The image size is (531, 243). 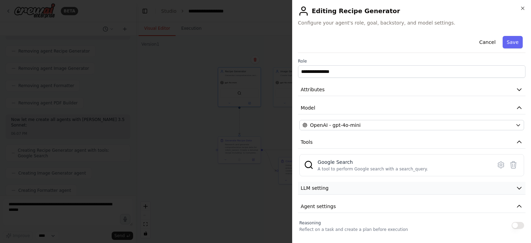 What do you see at coordinates (412, 23) in the screenshot?
I see `span: Configure your agent's role, goal, backstory, and model settings.` at bounding box center [412, 23].